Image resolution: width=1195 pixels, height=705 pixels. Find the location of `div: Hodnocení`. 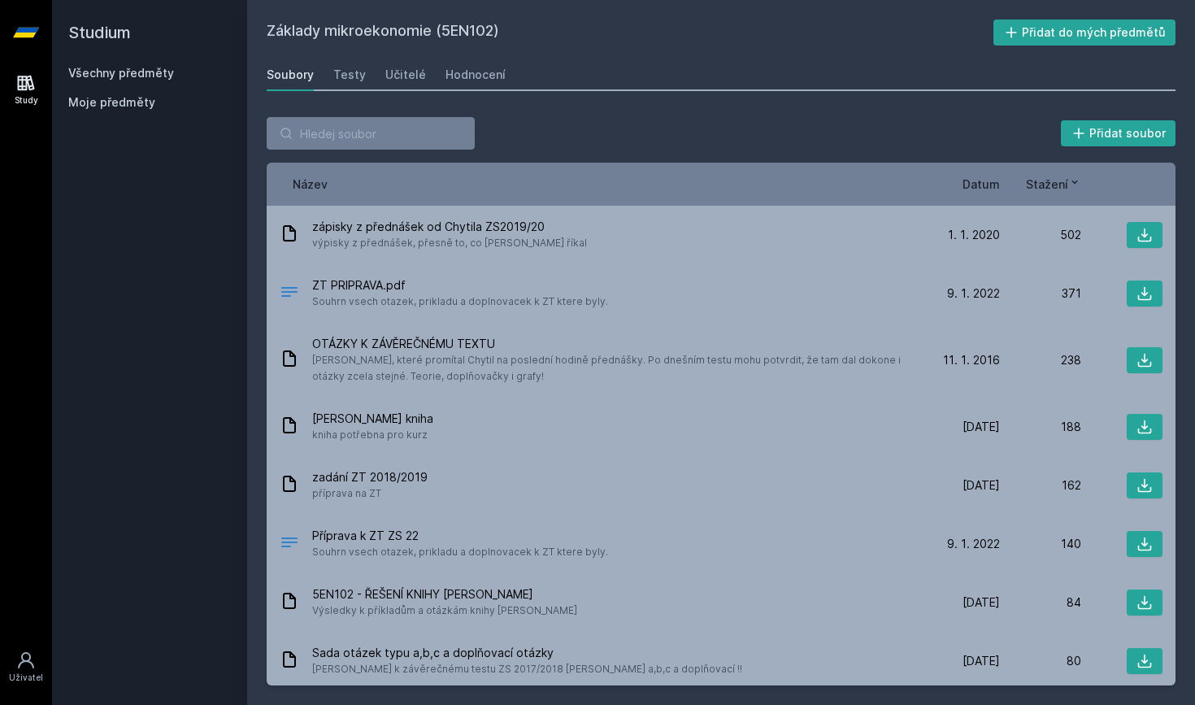

div: Hodnocení is located at coordinates (476, 75).